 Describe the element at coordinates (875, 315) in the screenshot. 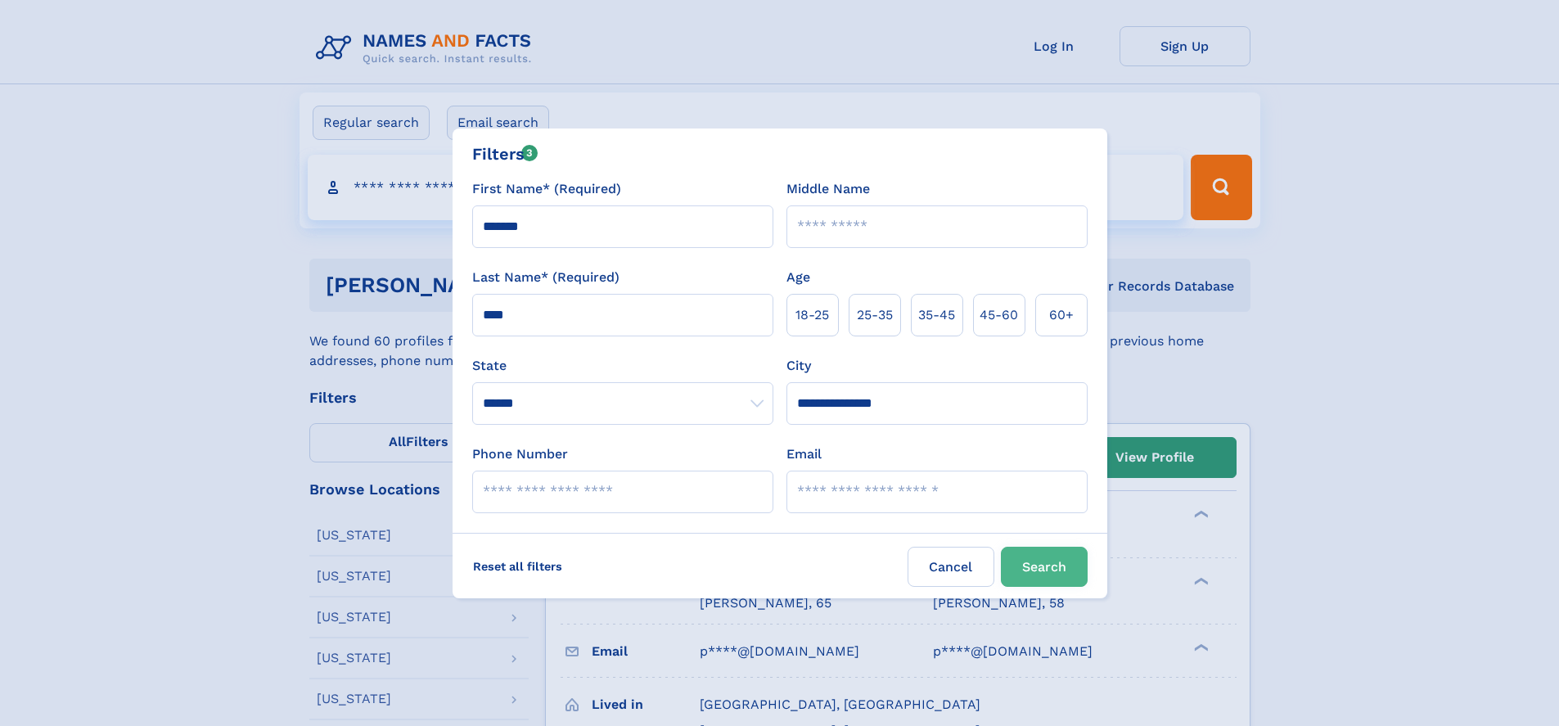

I see `span: 25‑35` at that location.